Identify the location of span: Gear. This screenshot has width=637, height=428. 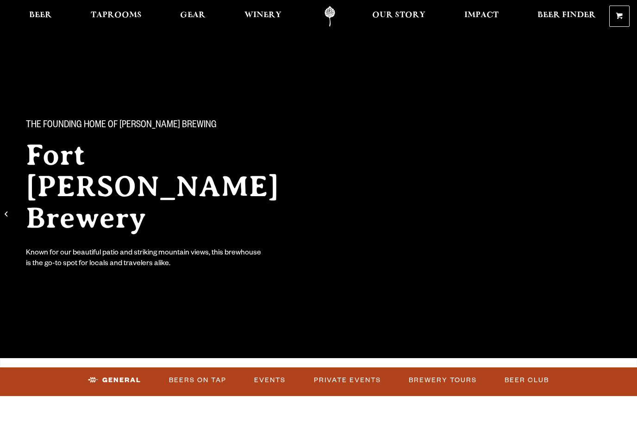
(193, 15).